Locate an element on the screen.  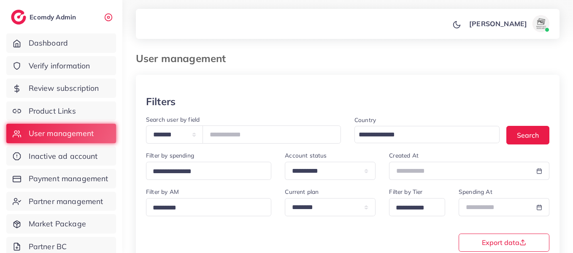
span: Dashboard is located at coordinates (48, 43).